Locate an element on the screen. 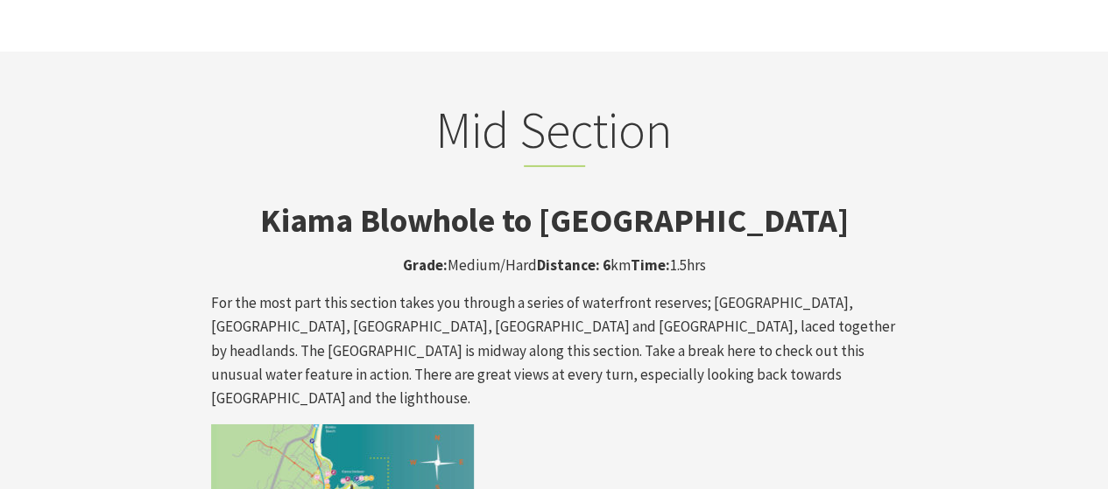 This screenshot has width=1108, height=489. h2: Mid Section is located at coordinates (554, 134).